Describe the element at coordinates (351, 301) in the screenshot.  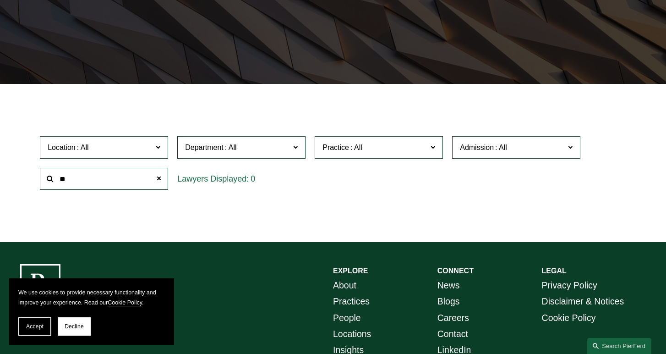
I see `a: Practices` at that location.